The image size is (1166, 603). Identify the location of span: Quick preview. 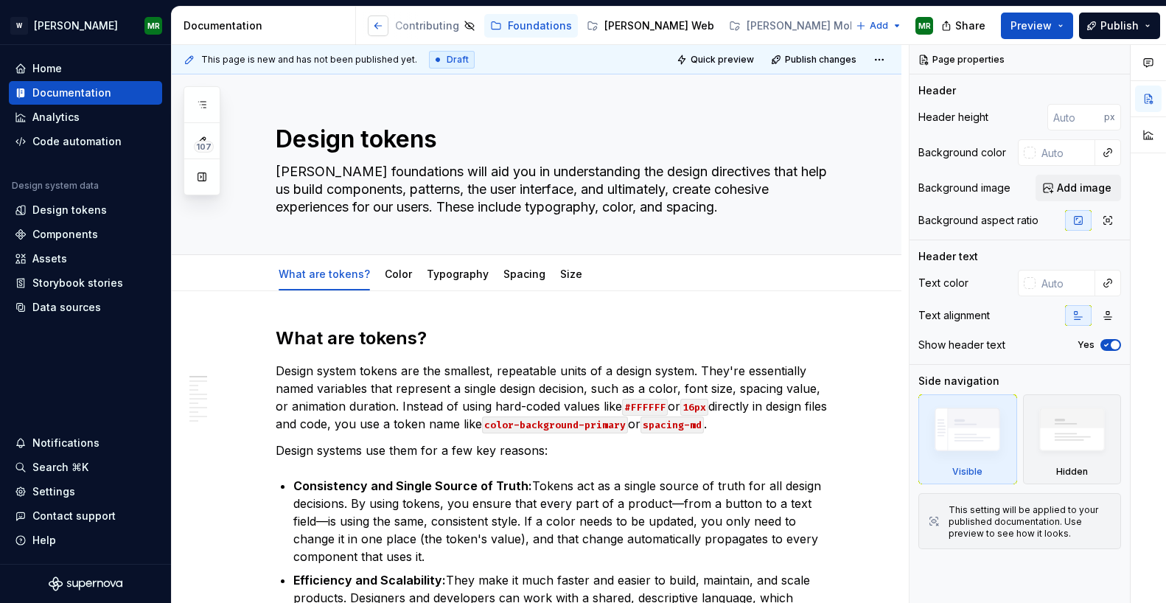
(722, 60).